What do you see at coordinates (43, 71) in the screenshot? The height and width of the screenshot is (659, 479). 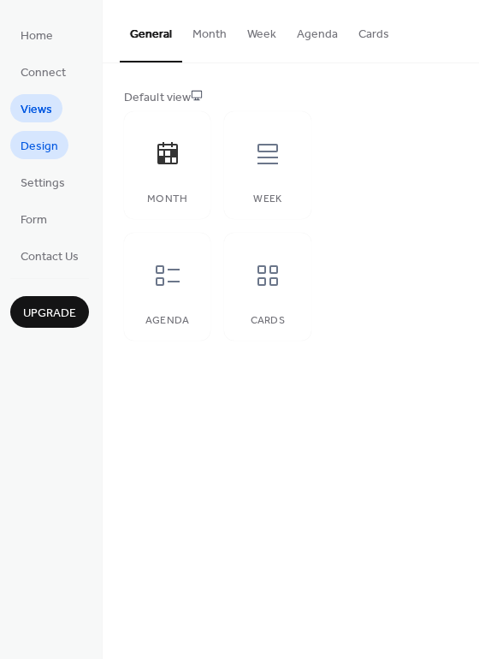 I see `a: Connect` at bounding box center [43, 71].